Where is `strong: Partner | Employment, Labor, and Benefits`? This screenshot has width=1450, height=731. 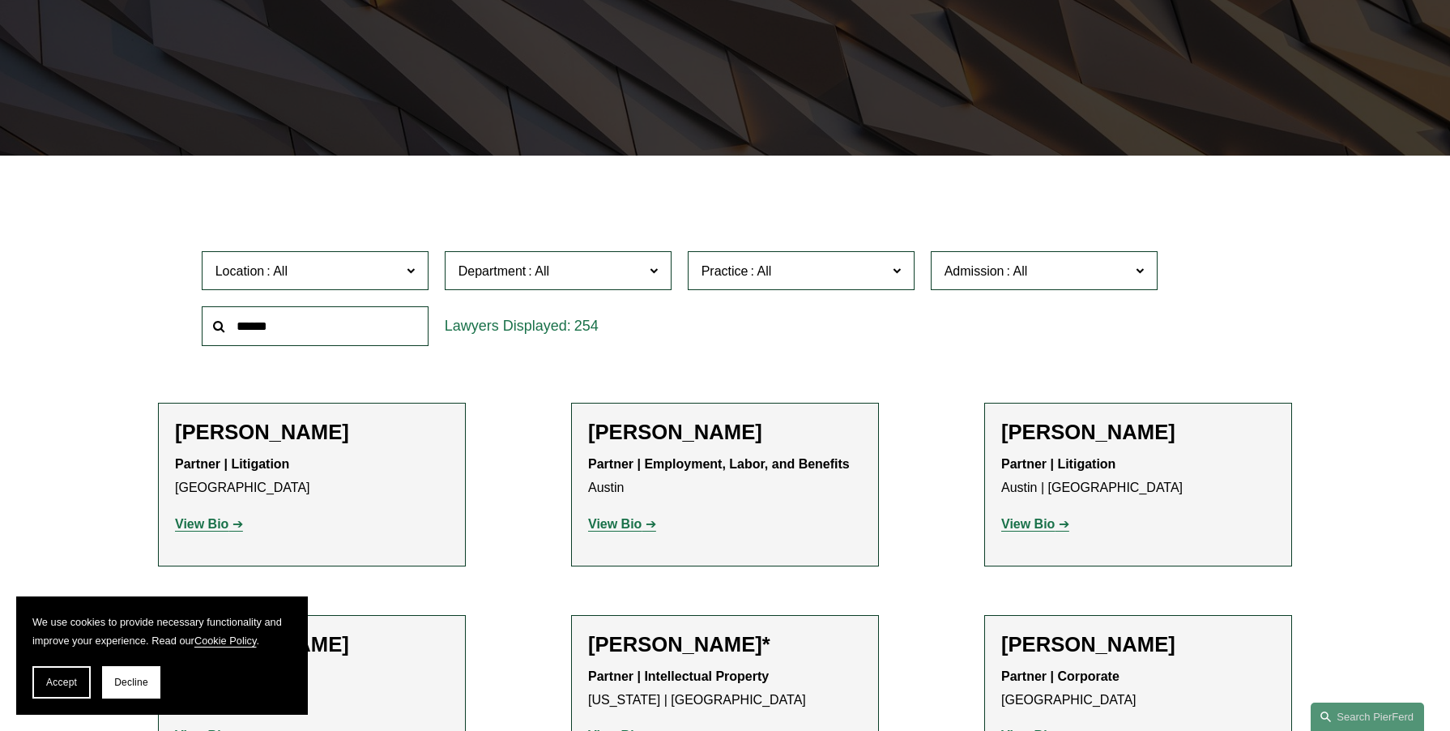 strong: Partner | Employment, Labor, and Benefits is located at coordinates (719, 463).